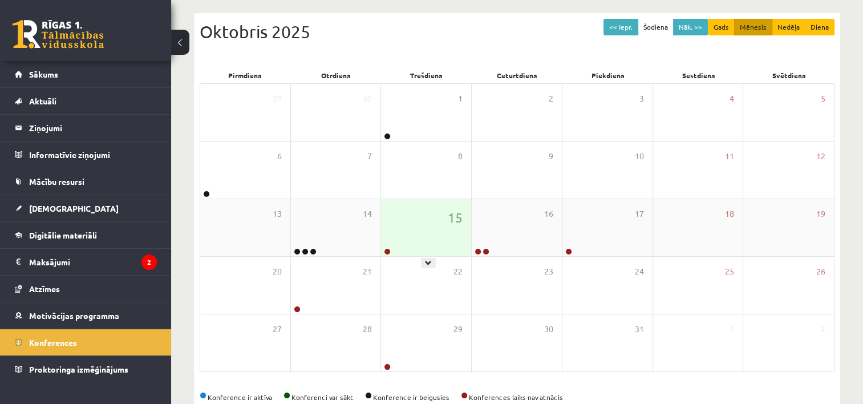 The width and height of the screenshot is (863, 404). I want to click on span: 6, so click(280, 156).